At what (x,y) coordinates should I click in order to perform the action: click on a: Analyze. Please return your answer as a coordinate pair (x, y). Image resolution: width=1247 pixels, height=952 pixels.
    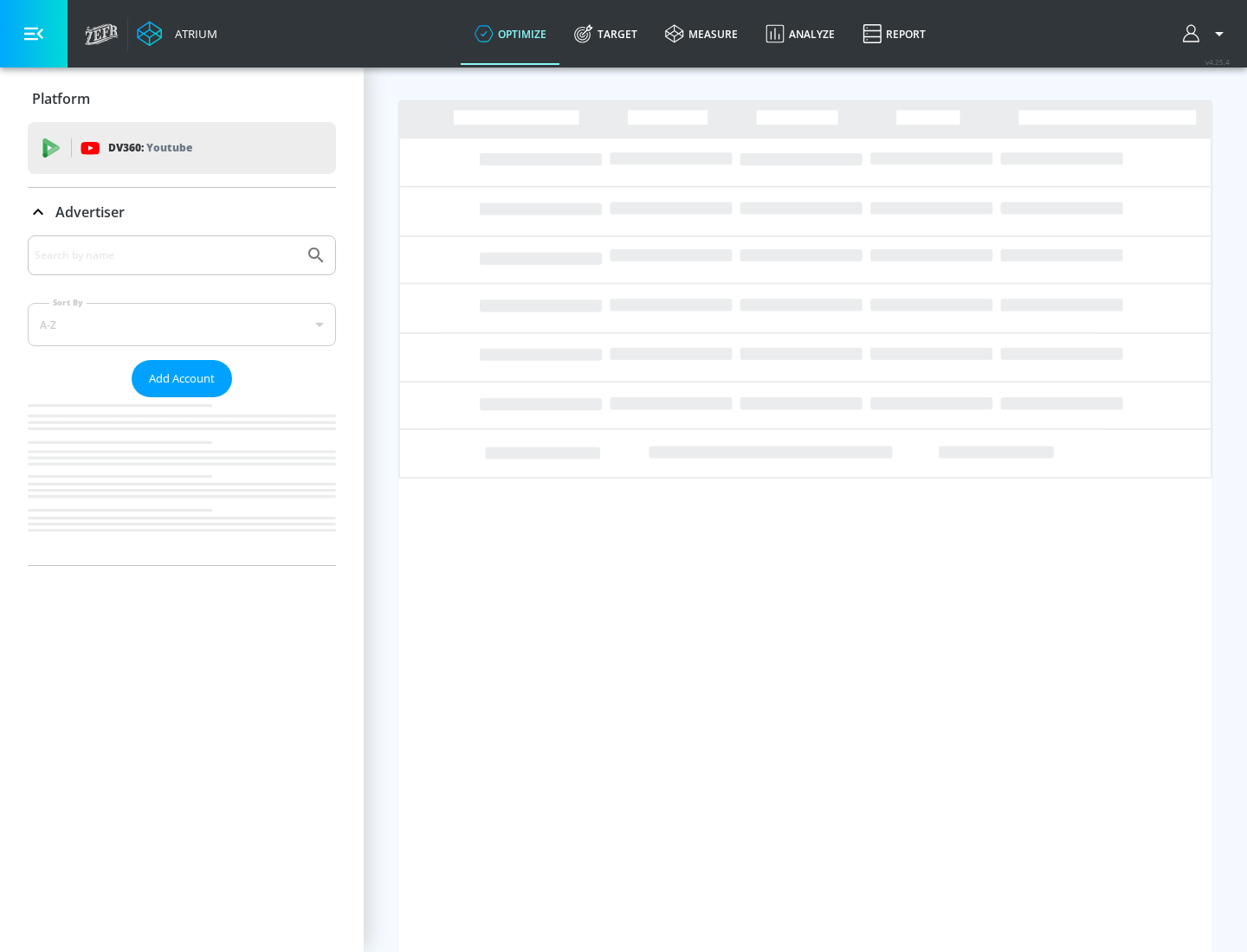
    Looking at the image, I should click on (800, 34).